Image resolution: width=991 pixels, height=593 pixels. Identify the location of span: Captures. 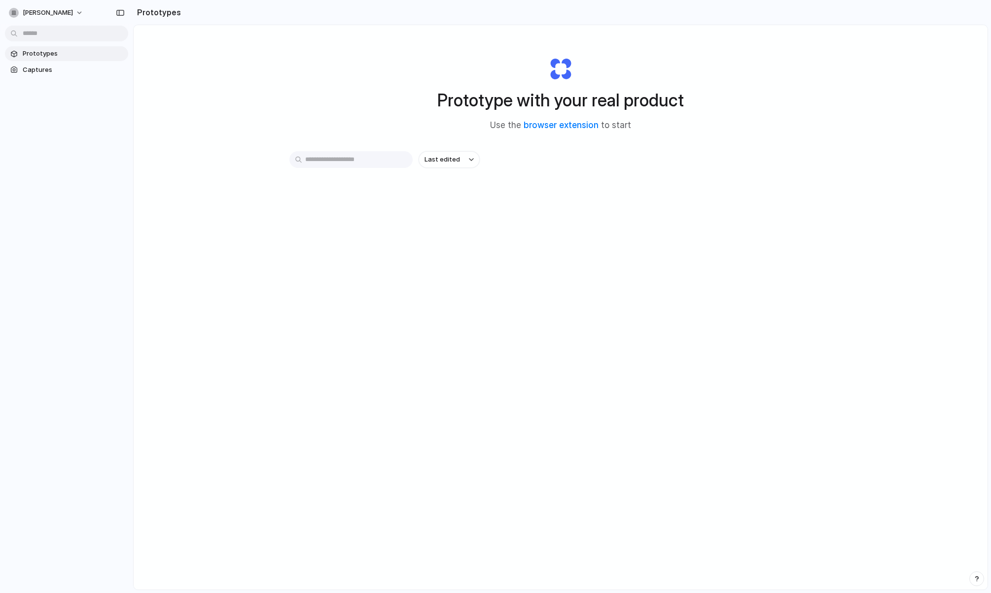
(73, 70).